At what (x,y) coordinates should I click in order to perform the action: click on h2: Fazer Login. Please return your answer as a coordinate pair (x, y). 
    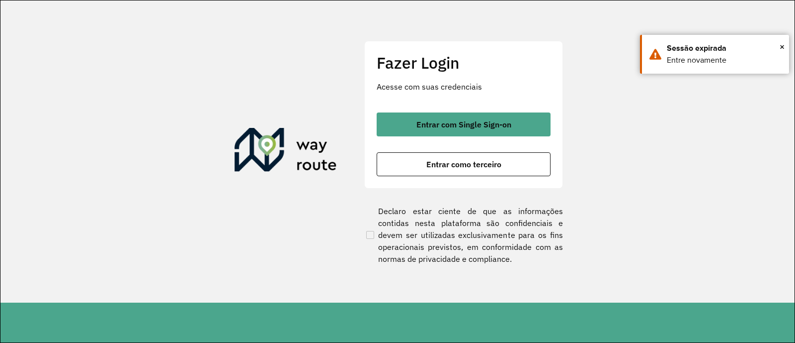
    Looking at the image, I should click on (464, 63).